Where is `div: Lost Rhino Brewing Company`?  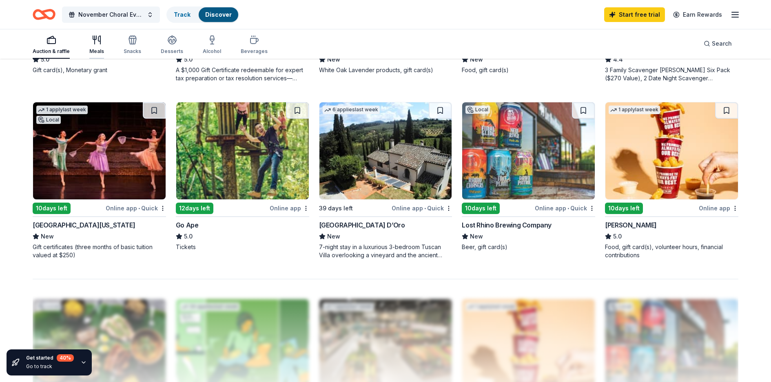 div: Lost Rhino Brewing Company is located at coordinates (507, 225).